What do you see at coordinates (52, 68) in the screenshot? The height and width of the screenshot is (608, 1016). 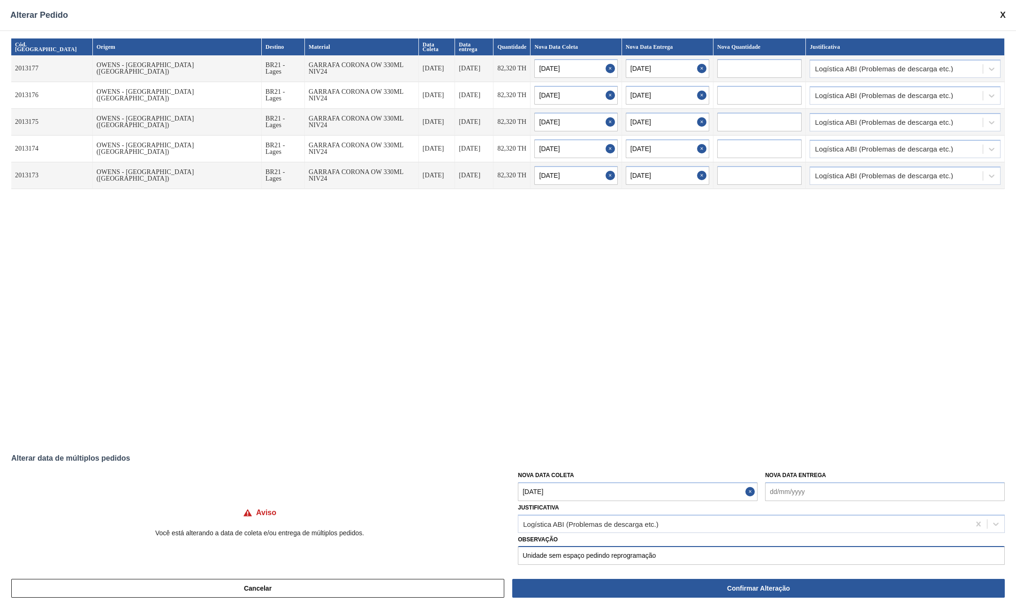 I see `td: 2013177` at bounding box center [52, 68].